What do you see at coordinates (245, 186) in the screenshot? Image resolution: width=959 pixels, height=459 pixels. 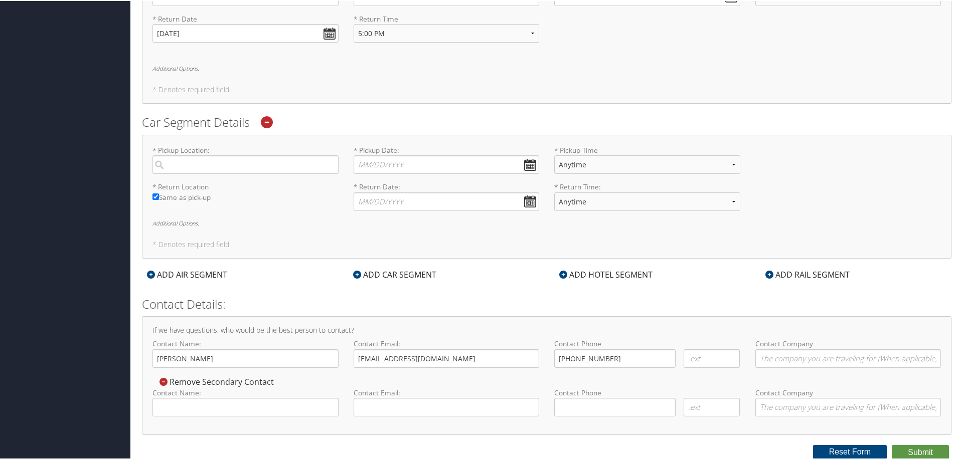 I see `label: * Return Location` at bounding box center [245, 186].